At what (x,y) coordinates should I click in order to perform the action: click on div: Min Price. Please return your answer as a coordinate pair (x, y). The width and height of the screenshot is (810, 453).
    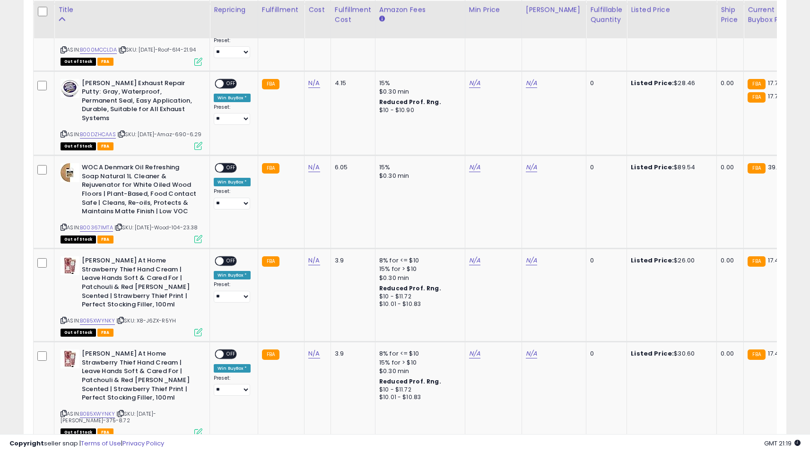
    Looking at the image, I should click on (493, 9).